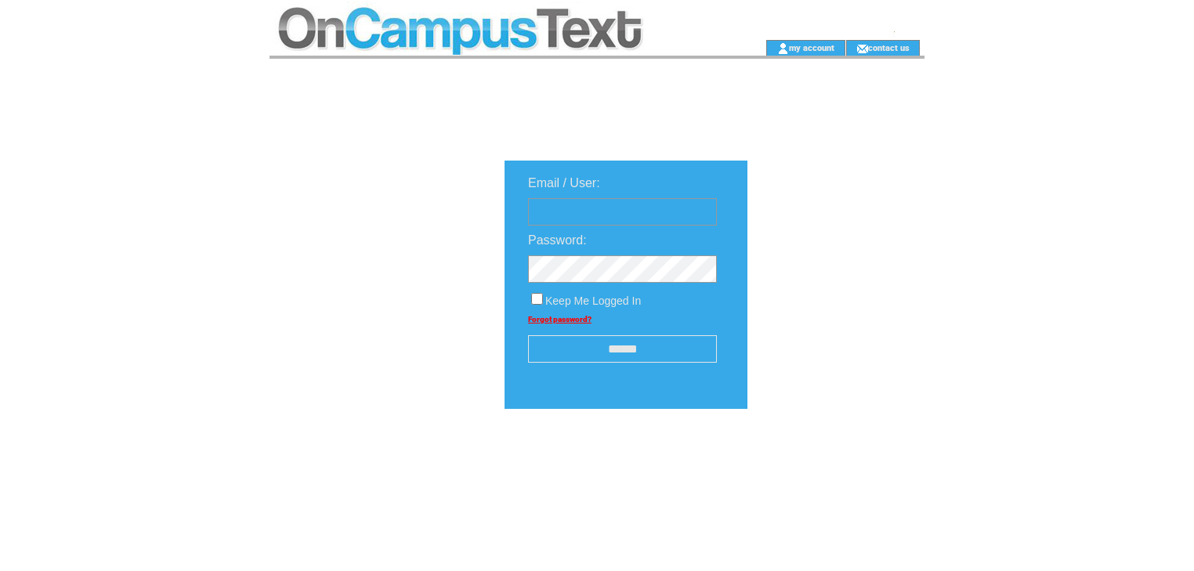 The width and height of the screenshot is (1194, 571). I want to click on a: contact us, so click(889, 47).